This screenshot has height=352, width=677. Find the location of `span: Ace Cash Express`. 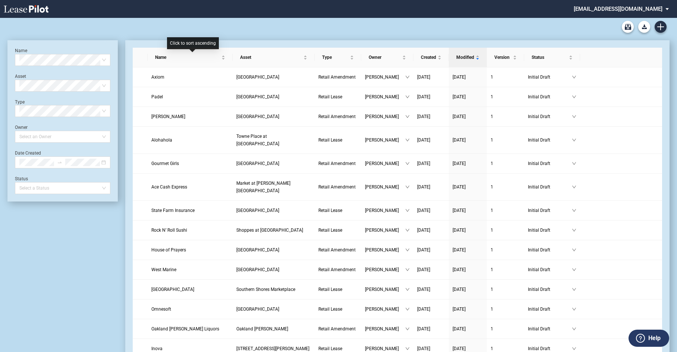

span: Ace Cash Express is located at coordinates (169, 187).